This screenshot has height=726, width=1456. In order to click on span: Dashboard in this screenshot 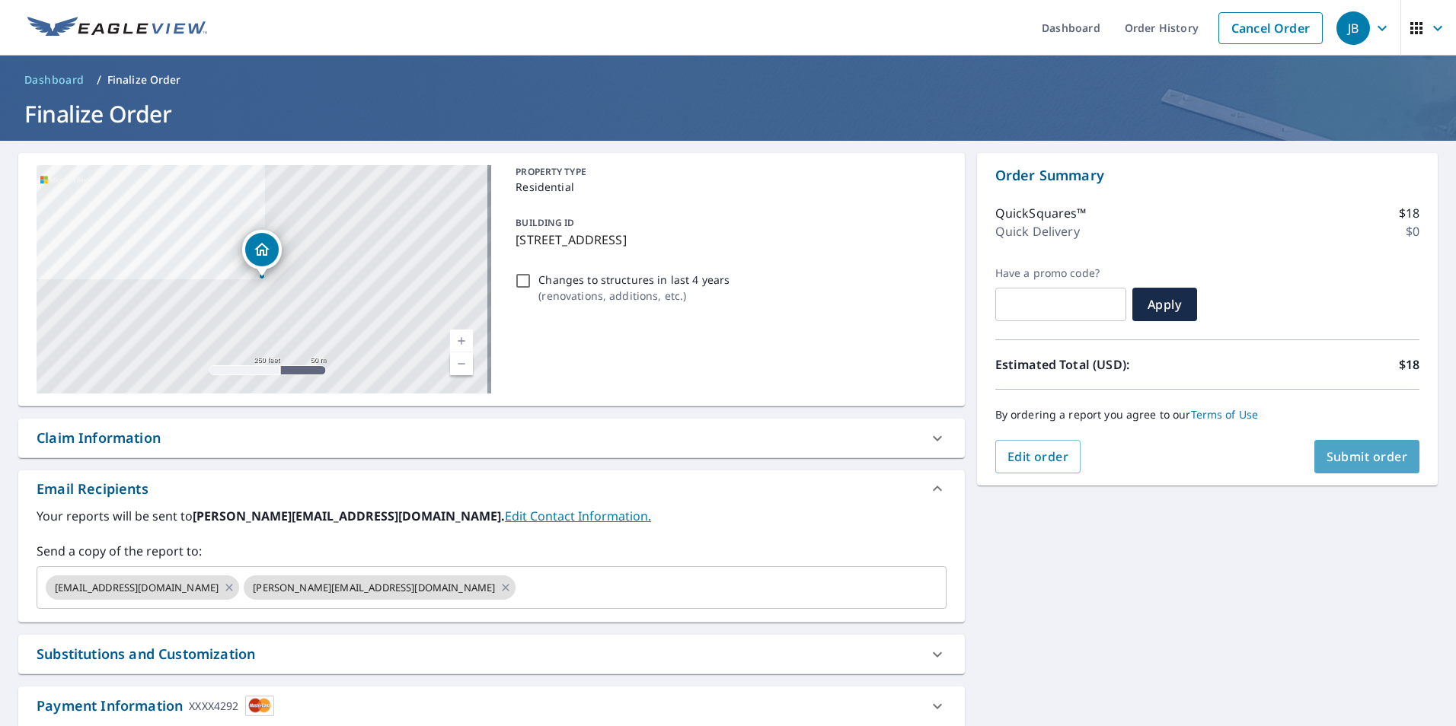, I will do `click(54, 80)`.